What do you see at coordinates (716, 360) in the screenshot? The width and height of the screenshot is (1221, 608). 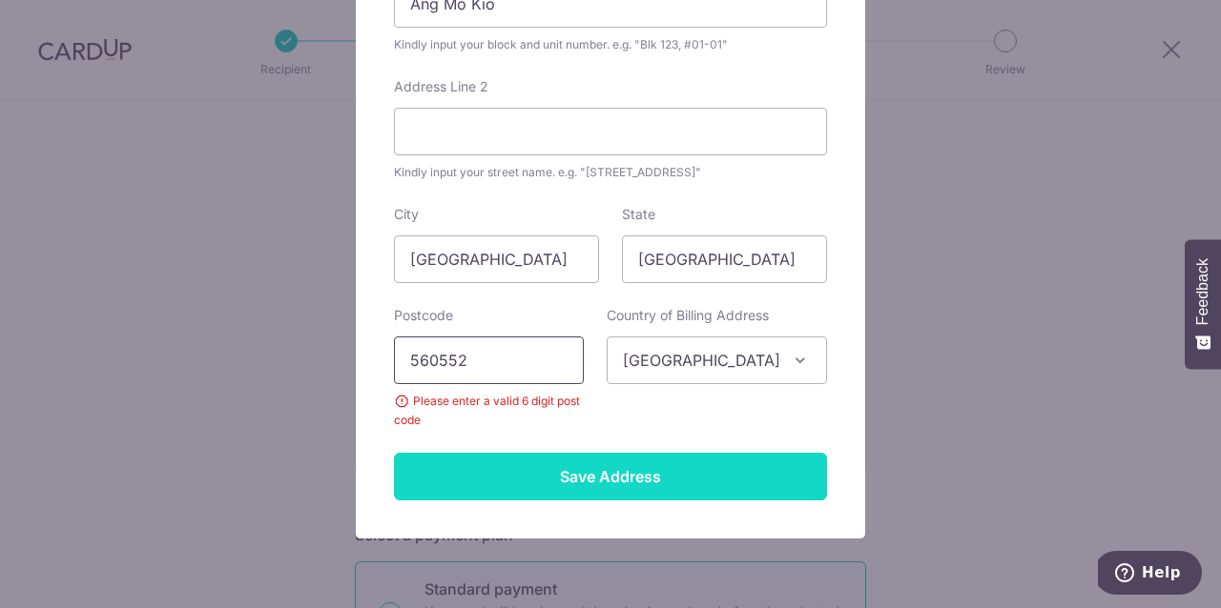 I see `span: Singapore` at bounding box center [716, 360].